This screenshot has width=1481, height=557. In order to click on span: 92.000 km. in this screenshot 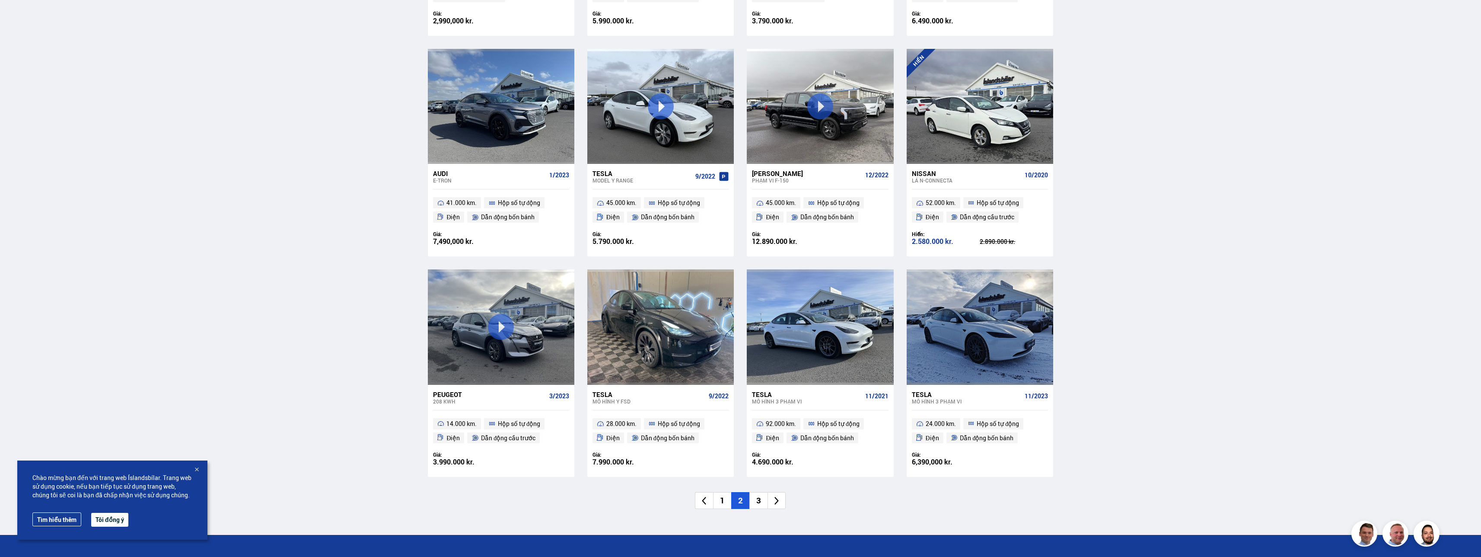, I will do `click(781, 424)`.